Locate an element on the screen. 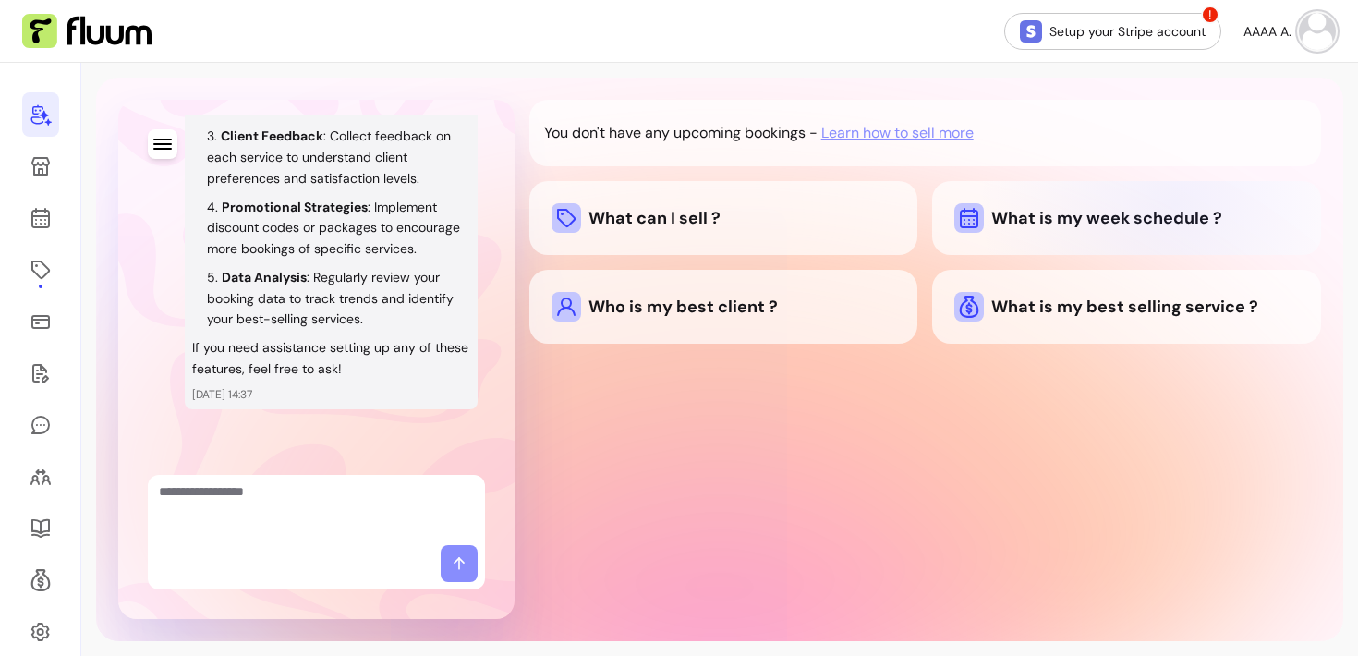 The height and width of the screenshot is (656, 1358). textarea: Ask me anything... is located at coordinates (316, 510).